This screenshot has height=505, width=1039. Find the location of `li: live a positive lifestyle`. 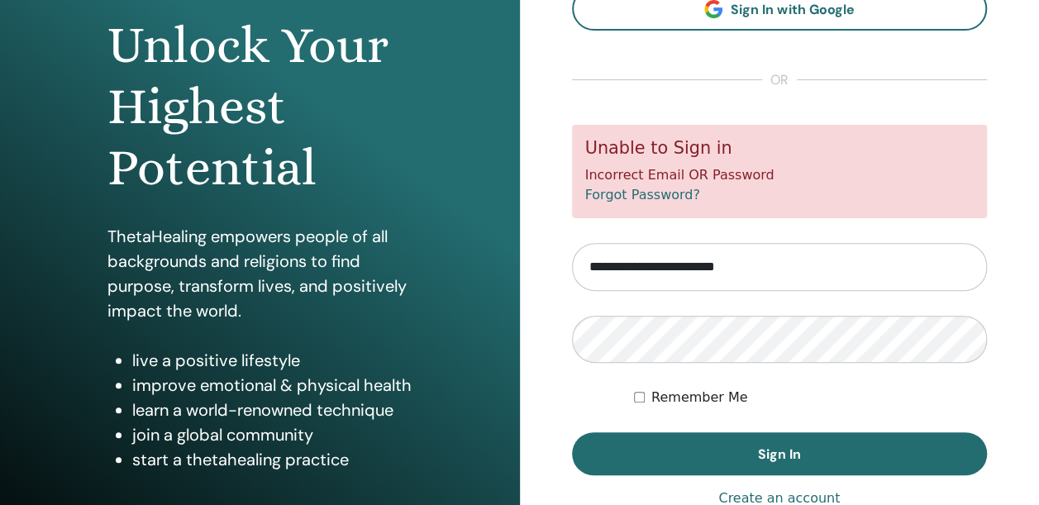

li: live a positive lifestyle is located at coordinates (272, 360).